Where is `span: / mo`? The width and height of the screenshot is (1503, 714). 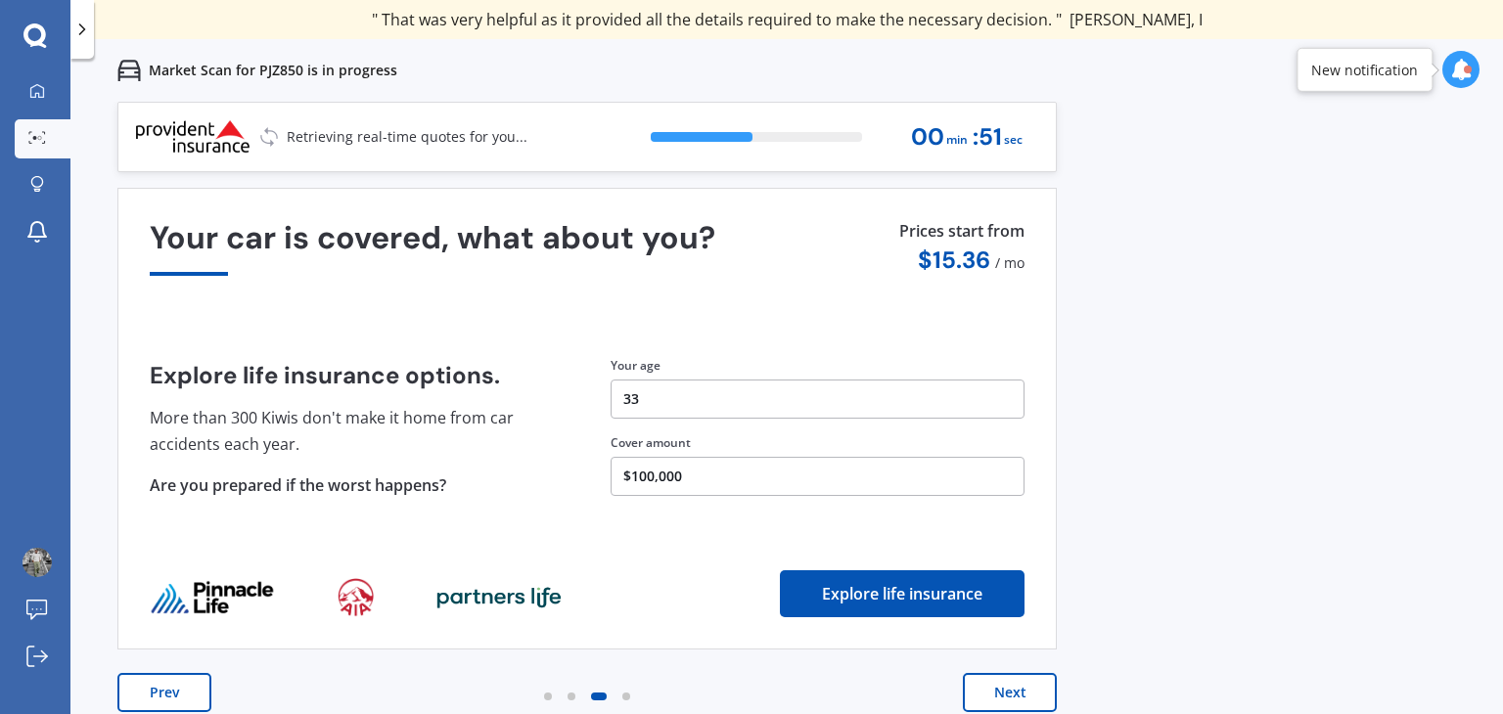
span: / mo is located at coordinates (1010, 262).